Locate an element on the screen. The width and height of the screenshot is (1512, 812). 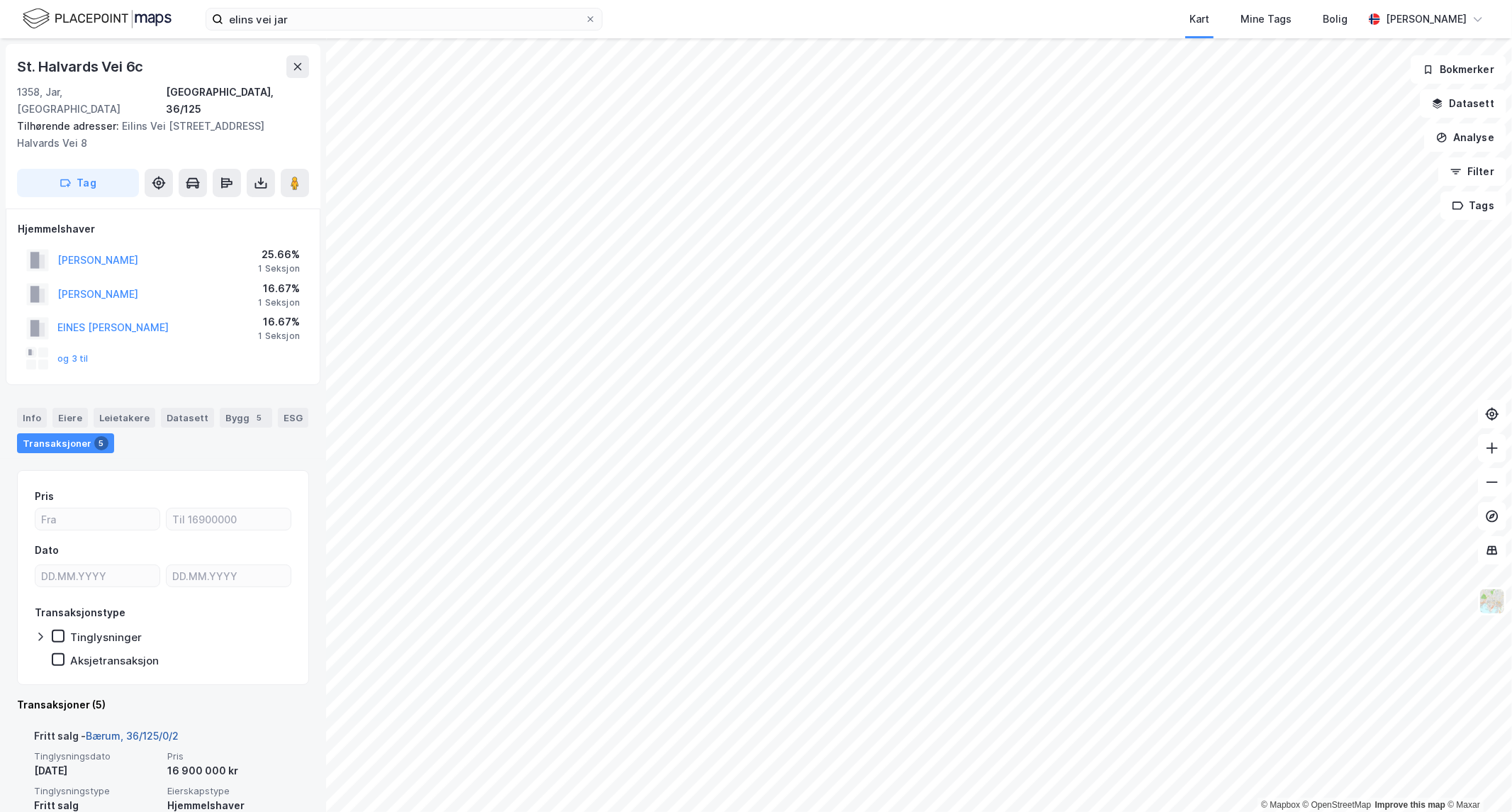
div: Pris is located at coordinates (44, 497).